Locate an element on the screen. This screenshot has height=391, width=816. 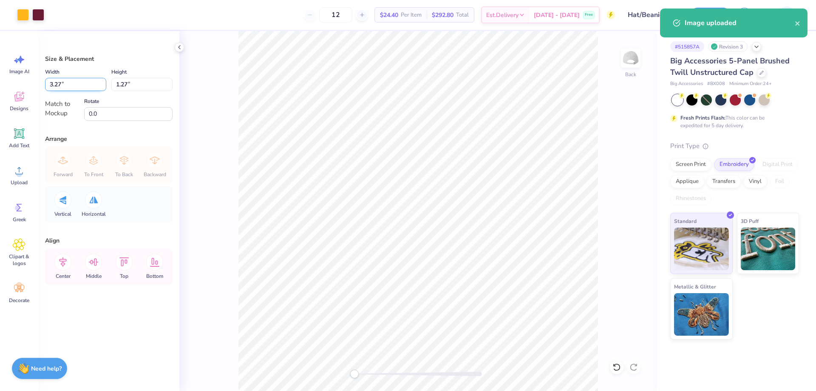
span: 3D Puff is located at coordinates (750, 221).